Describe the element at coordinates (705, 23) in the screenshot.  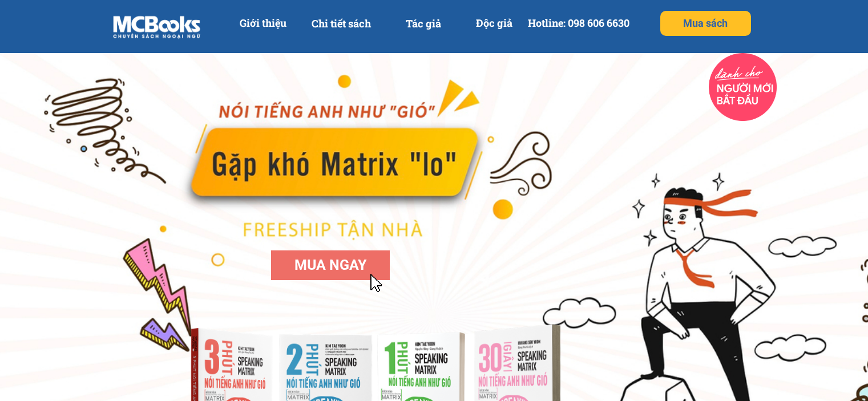
I see `p: Mua sách` at that location.